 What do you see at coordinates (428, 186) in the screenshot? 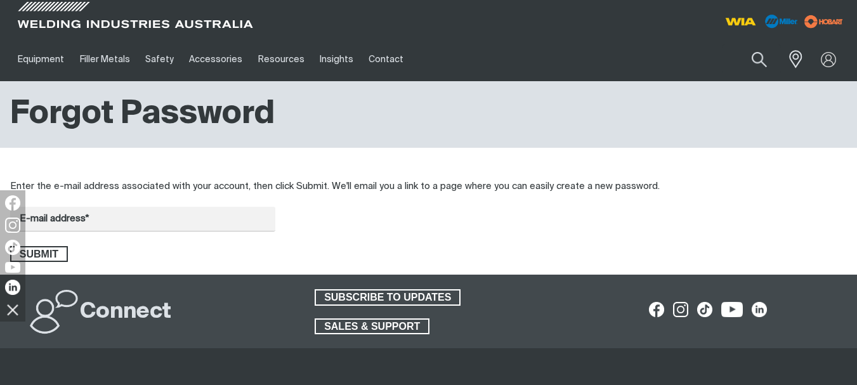
I see `div: Enter the e-mail address associated with your account, then click Submit. We'll email you a link ...` at bounding box center [428, 186].